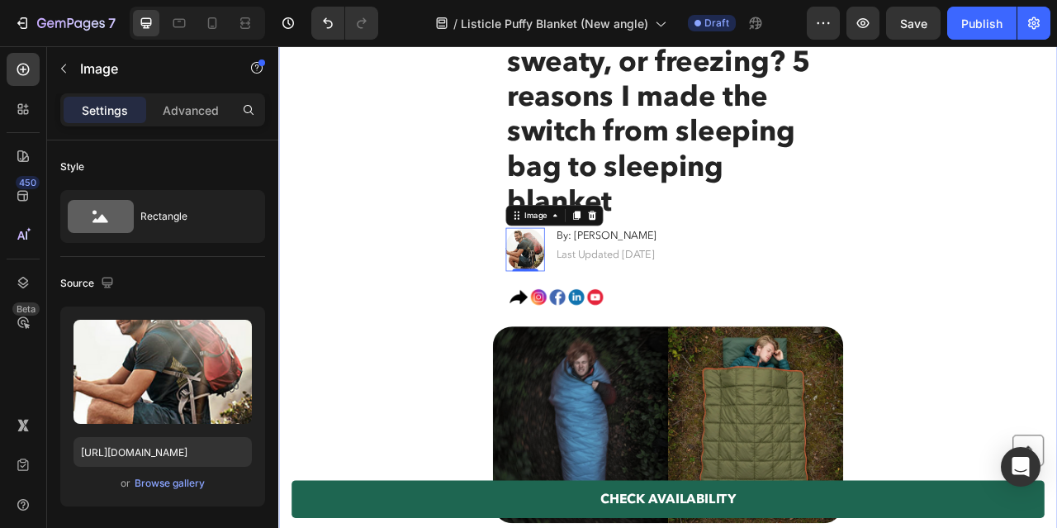 The image size is (1057, 528). What do you see at coordinates (351, 319) in the screenshot?
I see `img: gempages_539722016786220179-4681f809-c6e4-4c00-9cbf-63fba46e12c9.png` at bounding box center [351, 319].